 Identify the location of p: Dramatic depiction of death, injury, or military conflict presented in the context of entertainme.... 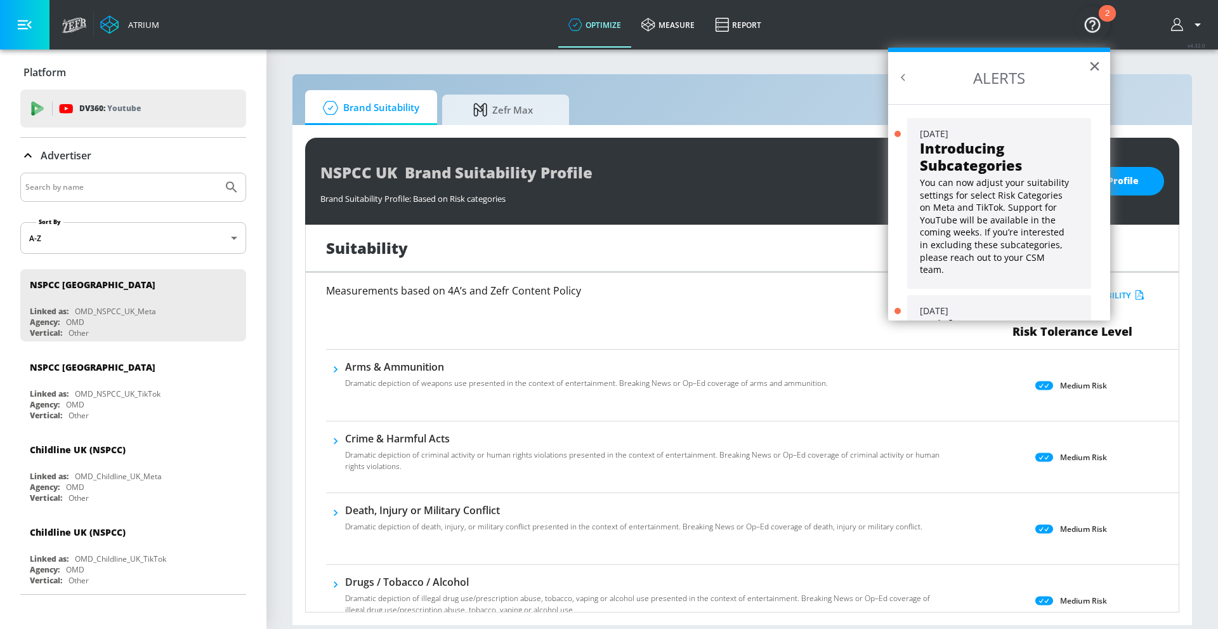
(634, 527).